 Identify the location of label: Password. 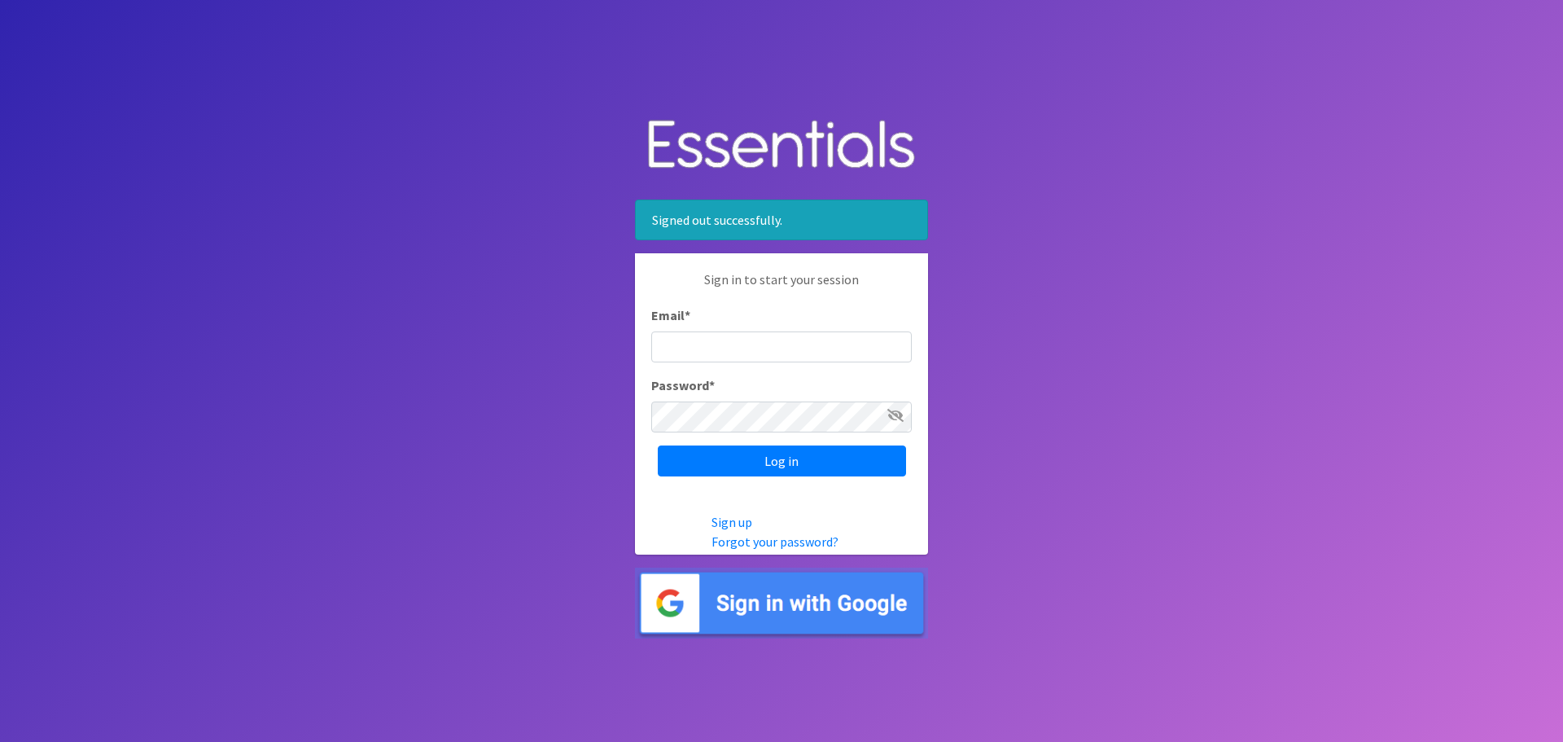
(683, 385).